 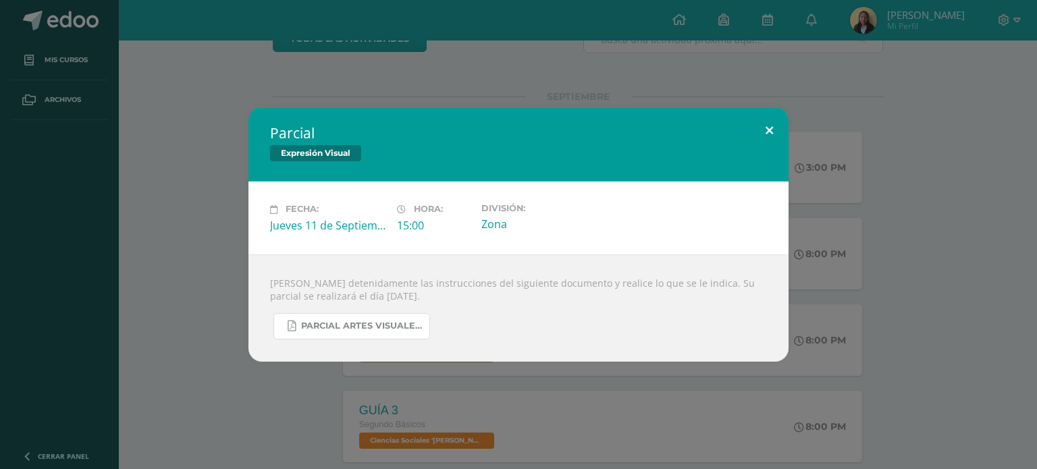 I want to click on span: Hora:, so click(x=428, y=209).